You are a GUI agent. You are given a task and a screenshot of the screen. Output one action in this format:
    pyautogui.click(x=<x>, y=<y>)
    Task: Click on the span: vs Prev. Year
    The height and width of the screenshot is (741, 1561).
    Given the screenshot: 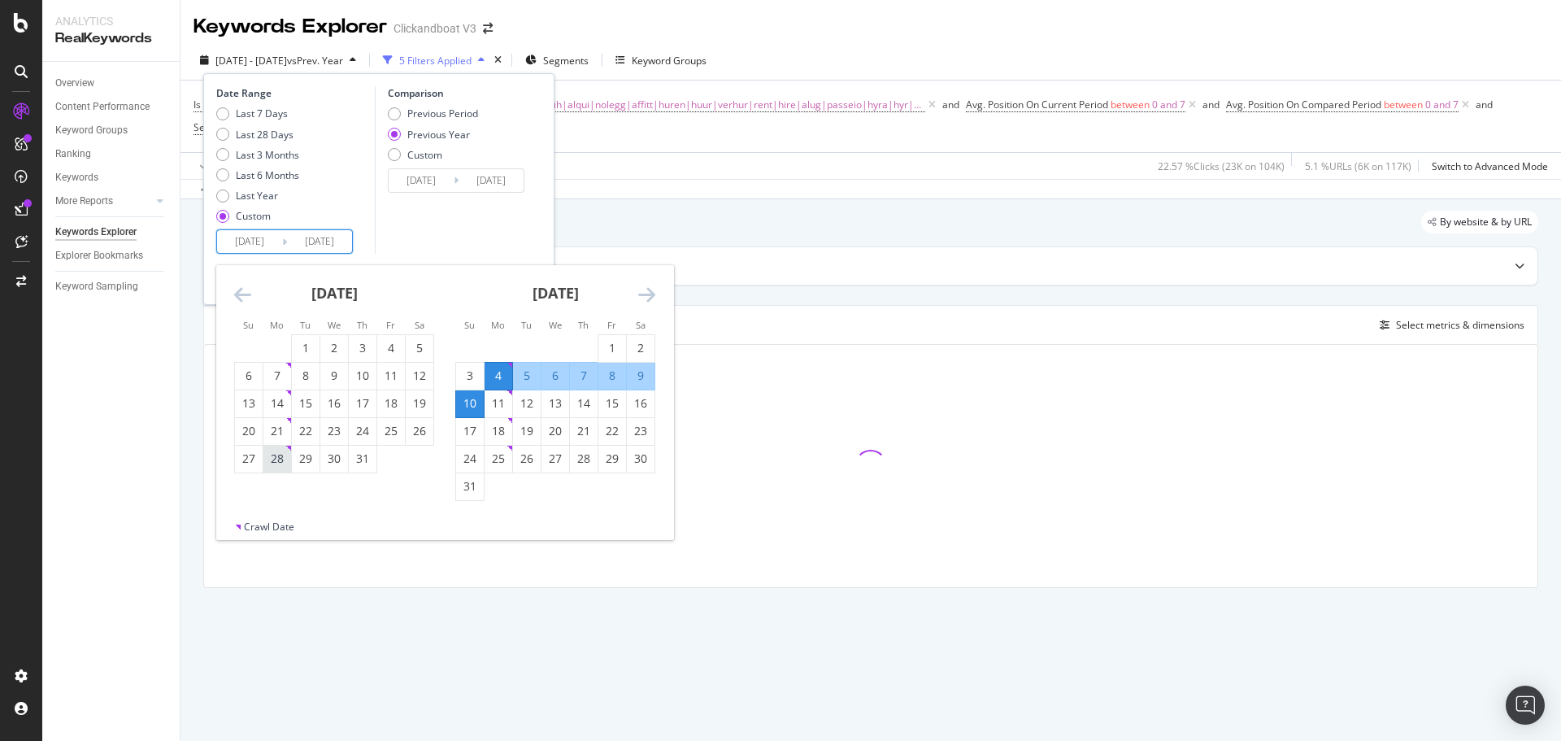 What is the action you would take?
    pyautogui.click(x=315, y=60)
    